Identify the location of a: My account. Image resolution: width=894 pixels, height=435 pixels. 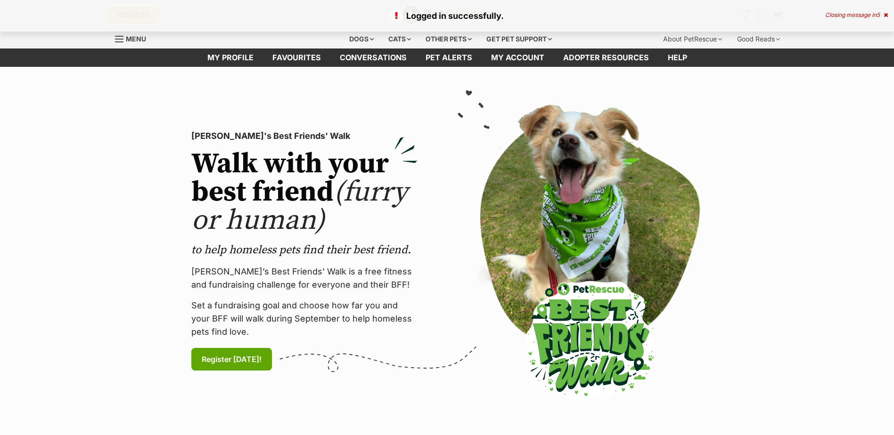
(517, 57).